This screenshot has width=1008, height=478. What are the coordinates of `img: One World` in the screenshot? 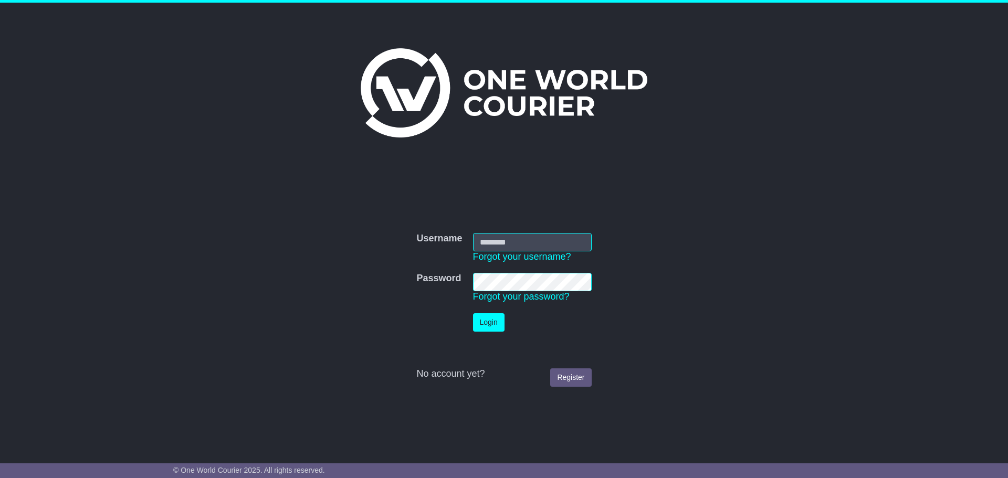 It's located at (504, 93).